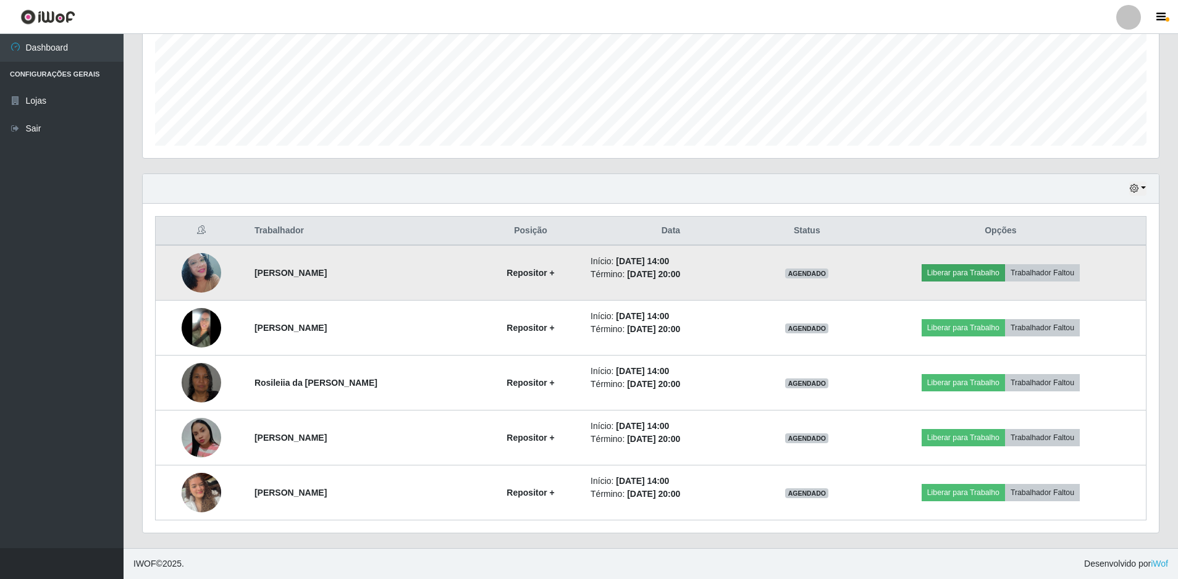 This screenshot has height=579, width=1178. I want to click on th: Posição, so click(530, 231).